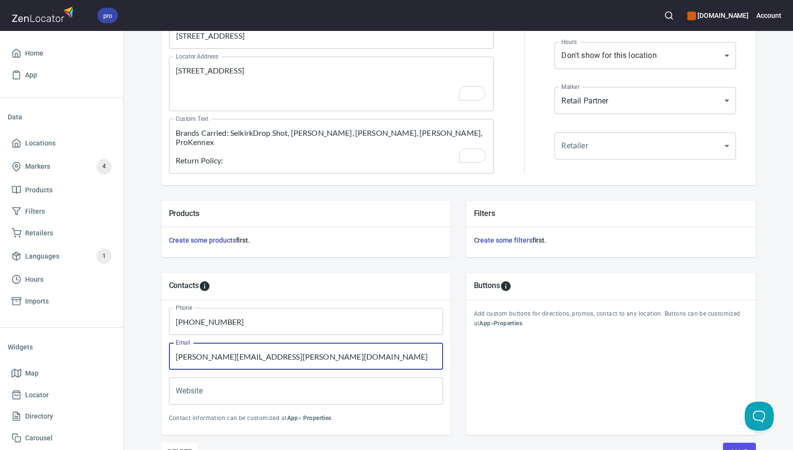 Image resolution: width=793 pixels, height=450 pixels. What do you see at coordinates (39, 416) in the screenshot?
I see `span: Directory` at bounding box center [39, 416].